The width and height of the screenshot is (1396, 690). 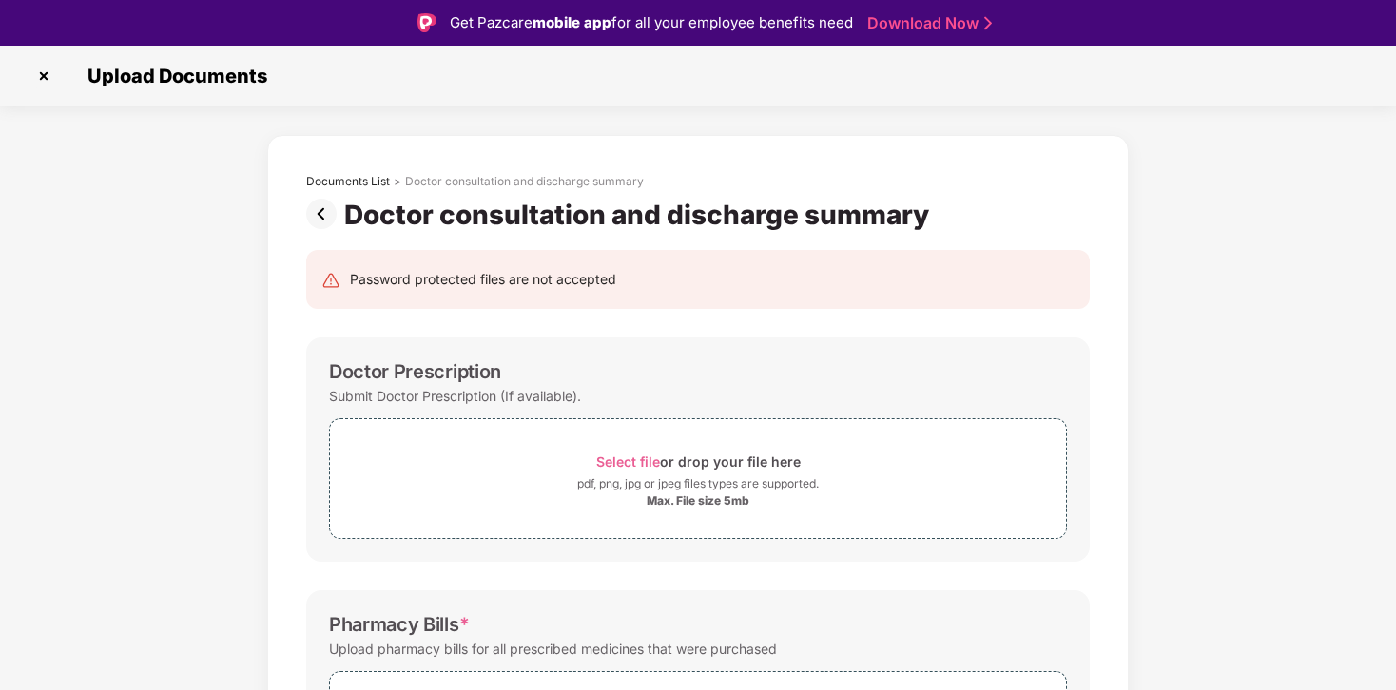 I want to click on div: Password protected files are not accepted, so click(x=483, y=280).